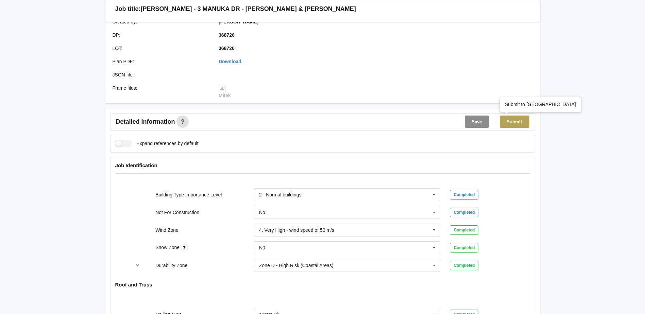 The height and width of the screenshot is (314, 645). I want to click on div: LOT :, so click(161, 48).